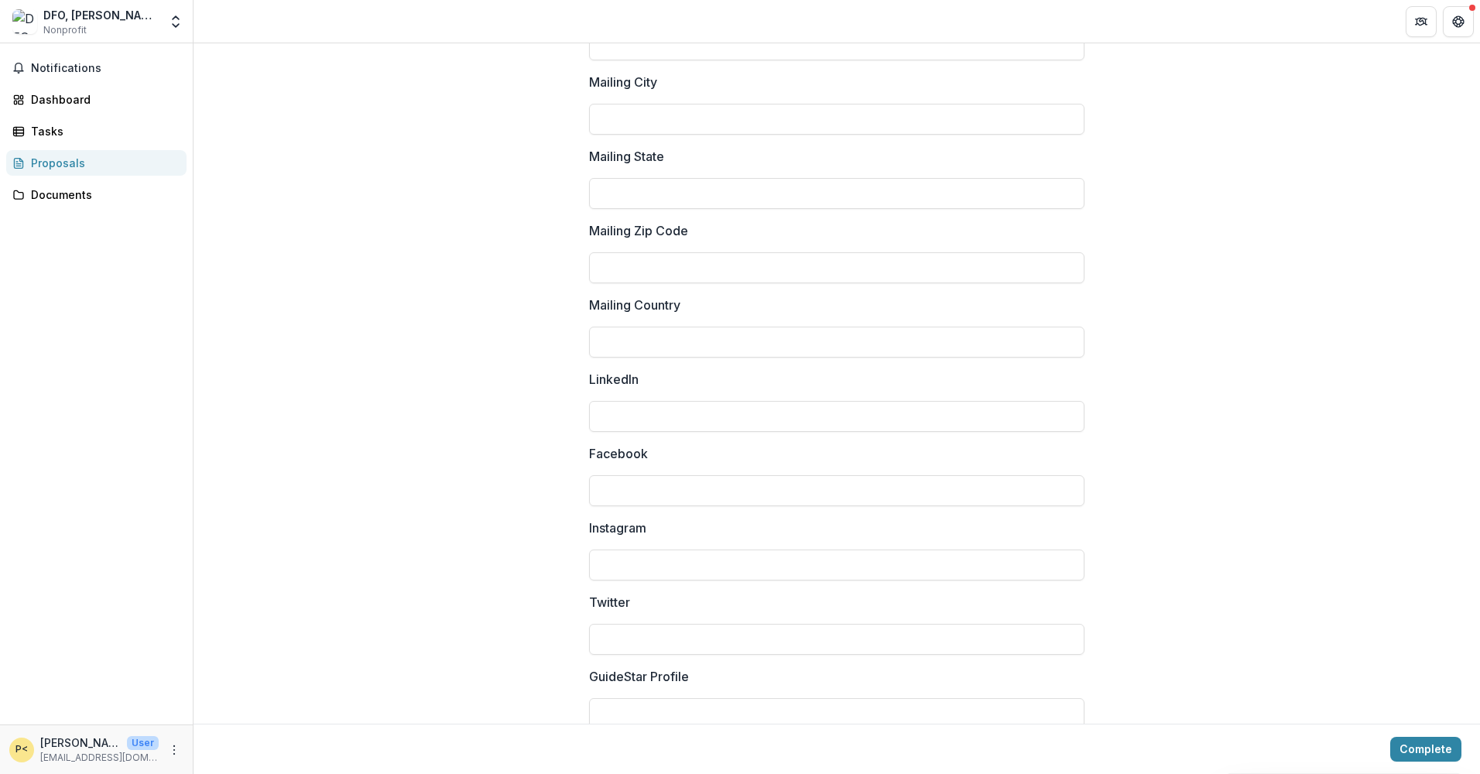 The width and height of the screenshot is (1480, 774). Describe the element at coordinates (25, 22) in the screenshot. I see `img: DFO, Nanaimo (Stephenson Point Rd)` at that location.